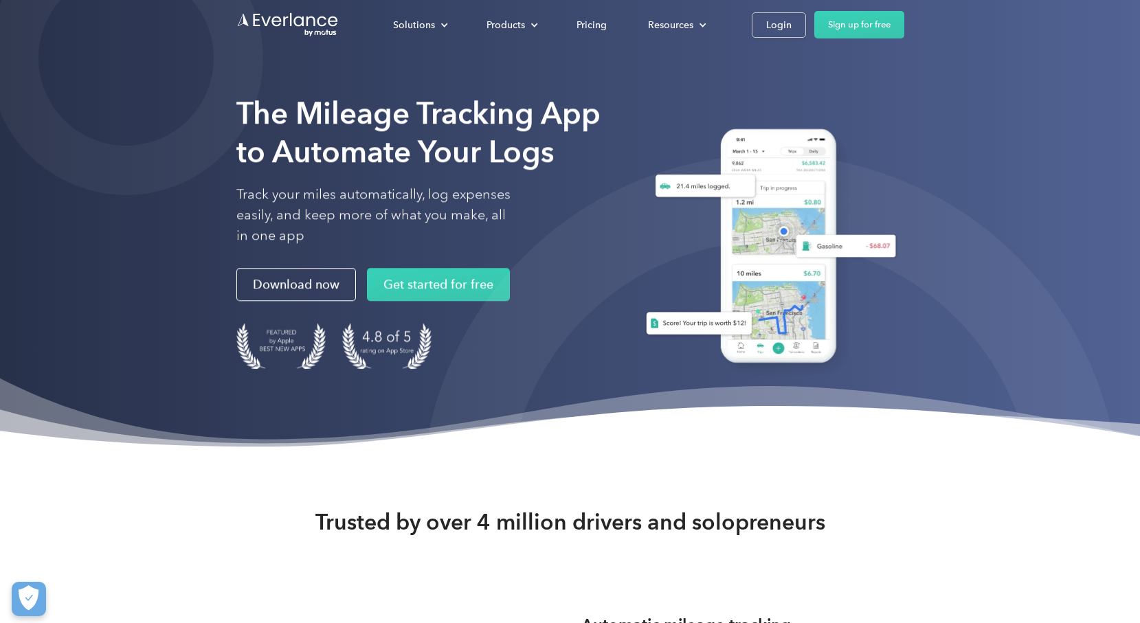 The height and width of the screenshot is (623, 1140). I want to click on a: Download now, so click(296, 284).